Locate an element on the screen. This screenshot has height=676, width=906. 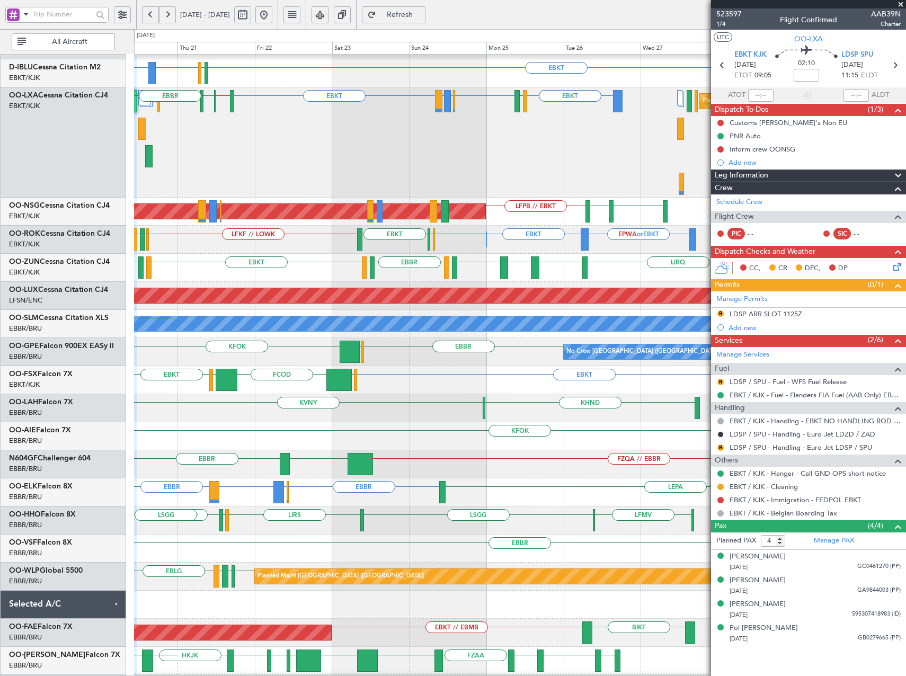
a: OO-ROKCessna Citation CJ4 is located at coordinates (59, 234).